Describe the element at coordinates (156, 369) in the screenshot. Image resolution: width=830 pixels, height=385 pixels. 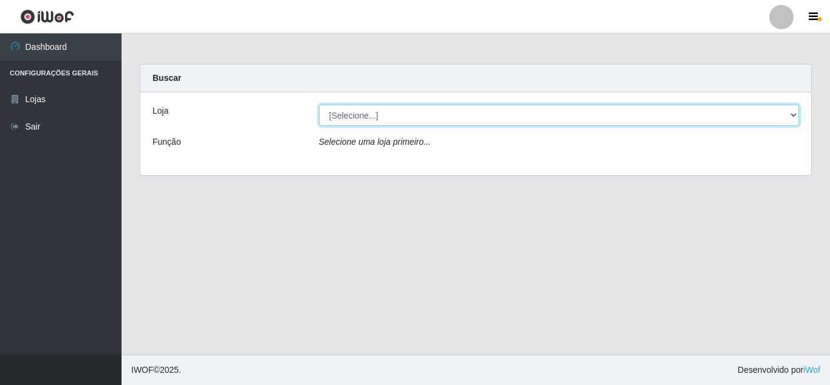
I see `span: © 2025 .` at that location.